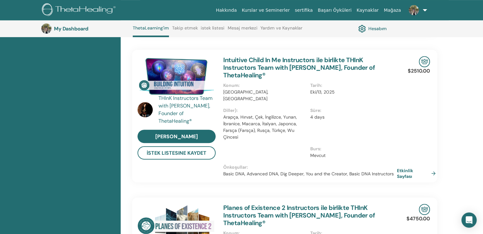 The image size is (483, 234). Describe the element at coordinates (303, 10) in the screenshot. I see `a: sertifika` at that location.